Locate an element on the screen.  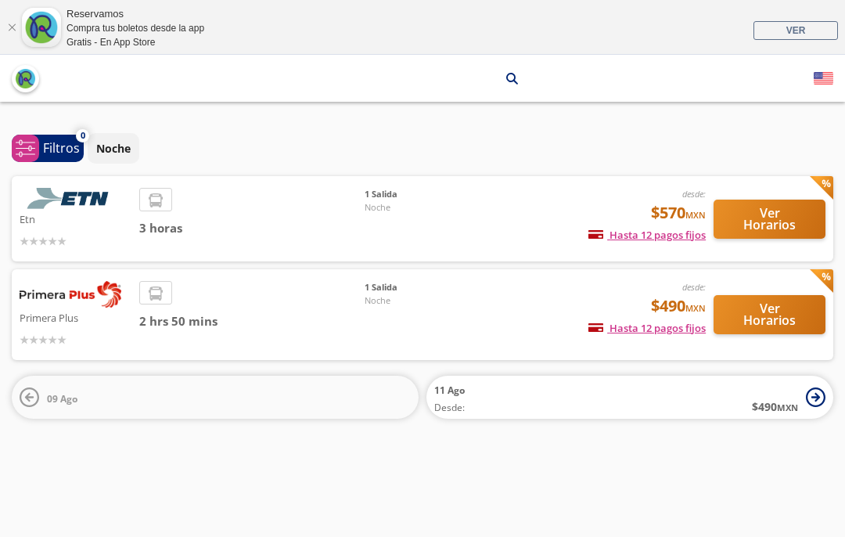
span: 3 horas is located at coordinates (252, 228).